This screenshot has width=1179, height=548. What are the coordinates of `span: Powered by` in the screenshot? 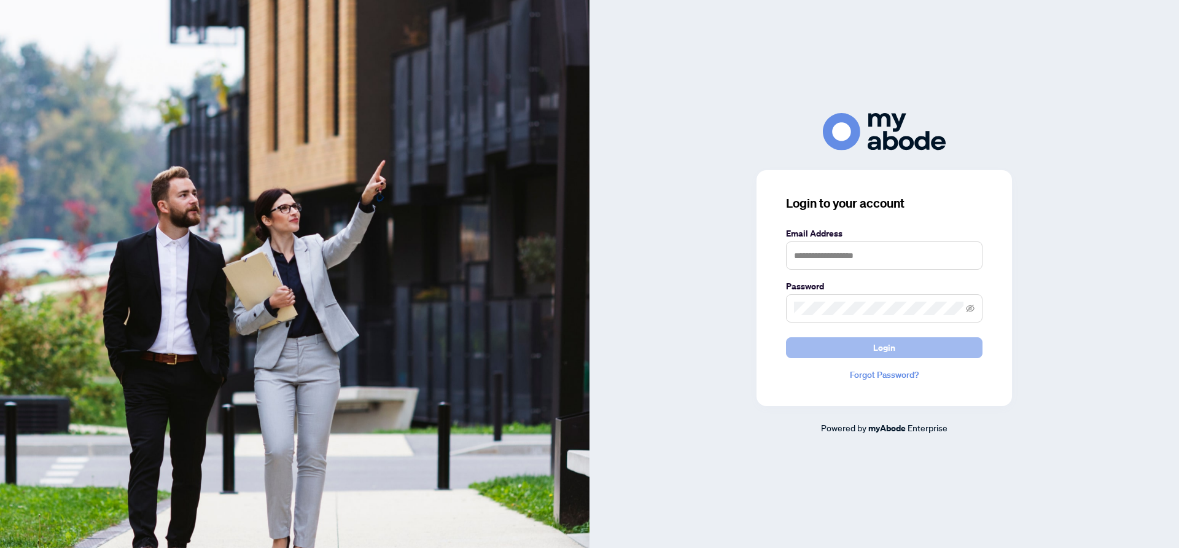 It's located at (844, 428).